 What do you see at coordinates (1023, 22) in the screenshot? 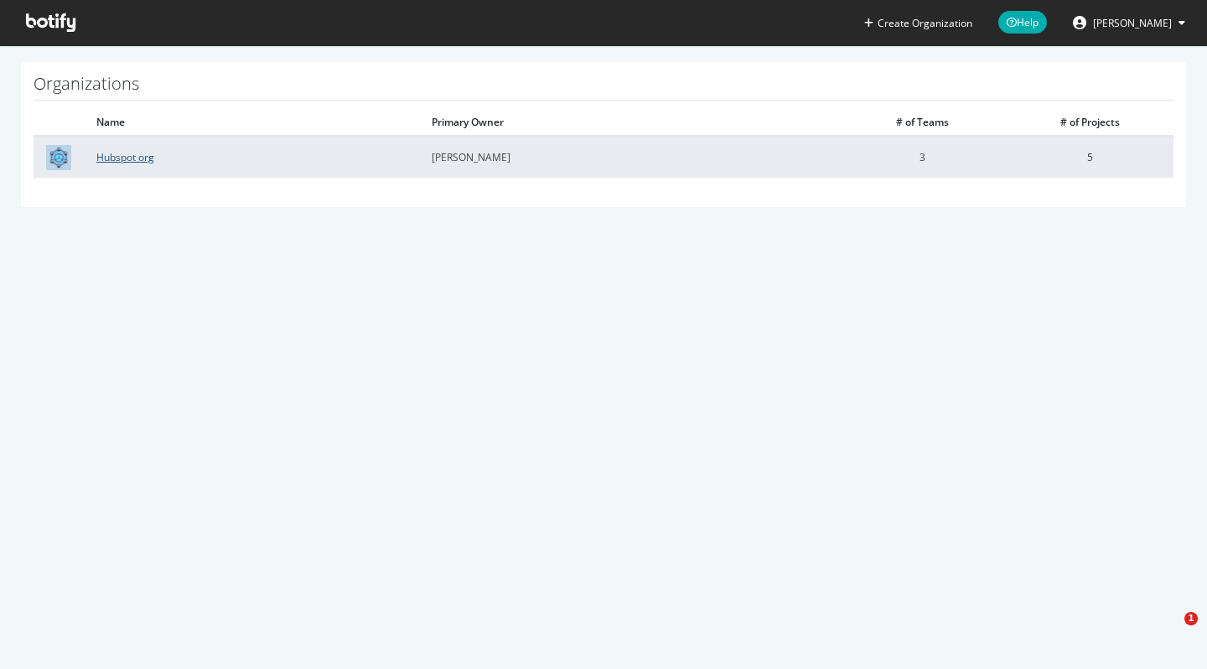
I see `span: Help` at bounding box center [1023, 22].